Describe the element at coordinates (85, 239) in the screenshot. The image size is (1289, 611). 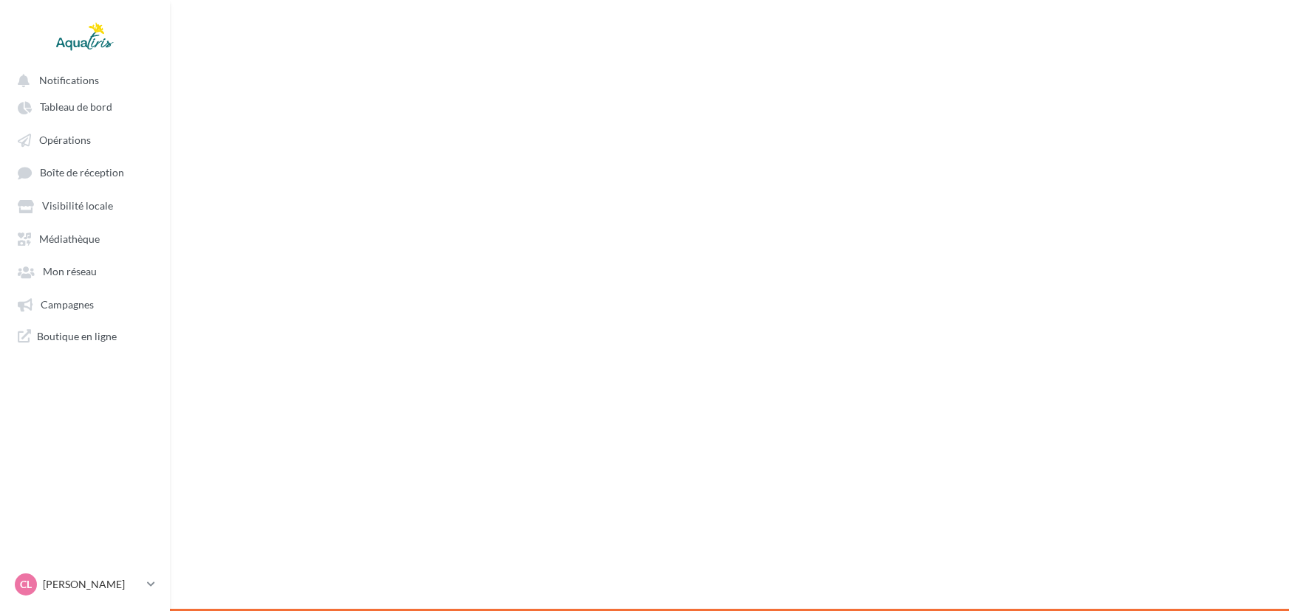
I see `a: Médiathèque` at that location.